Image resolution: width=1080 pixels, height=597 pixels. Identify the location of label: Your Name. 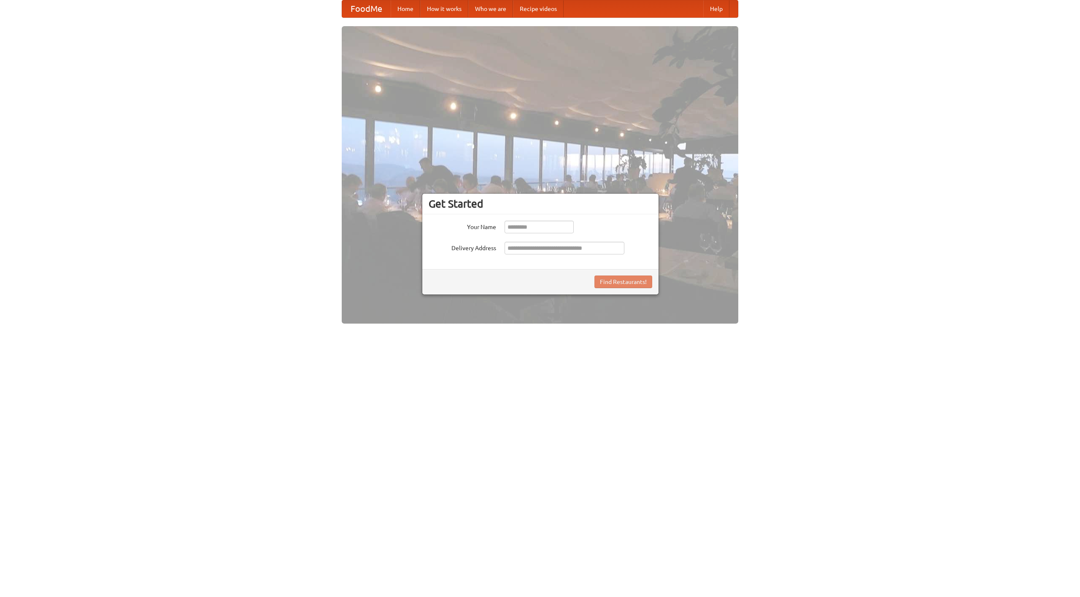
(462, 226).